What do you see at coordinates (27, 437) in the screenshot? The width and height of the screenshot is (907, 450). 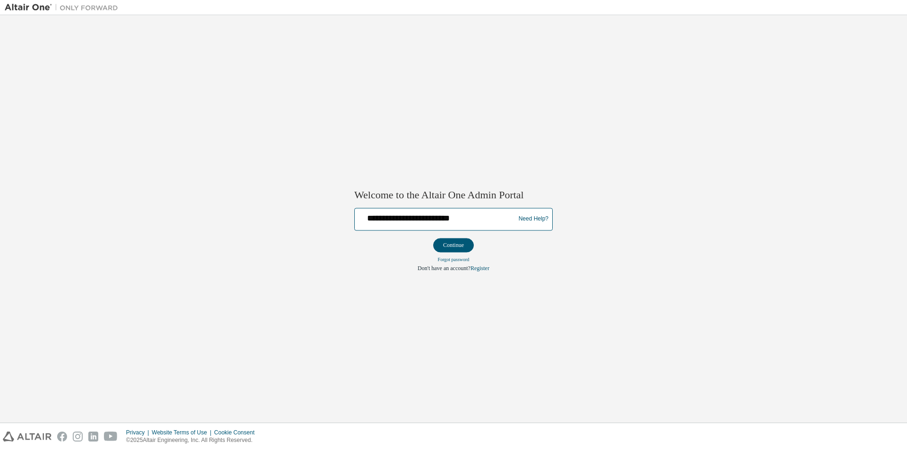 I see `img: altair_logo.svg` at bounding box center [27, 437].